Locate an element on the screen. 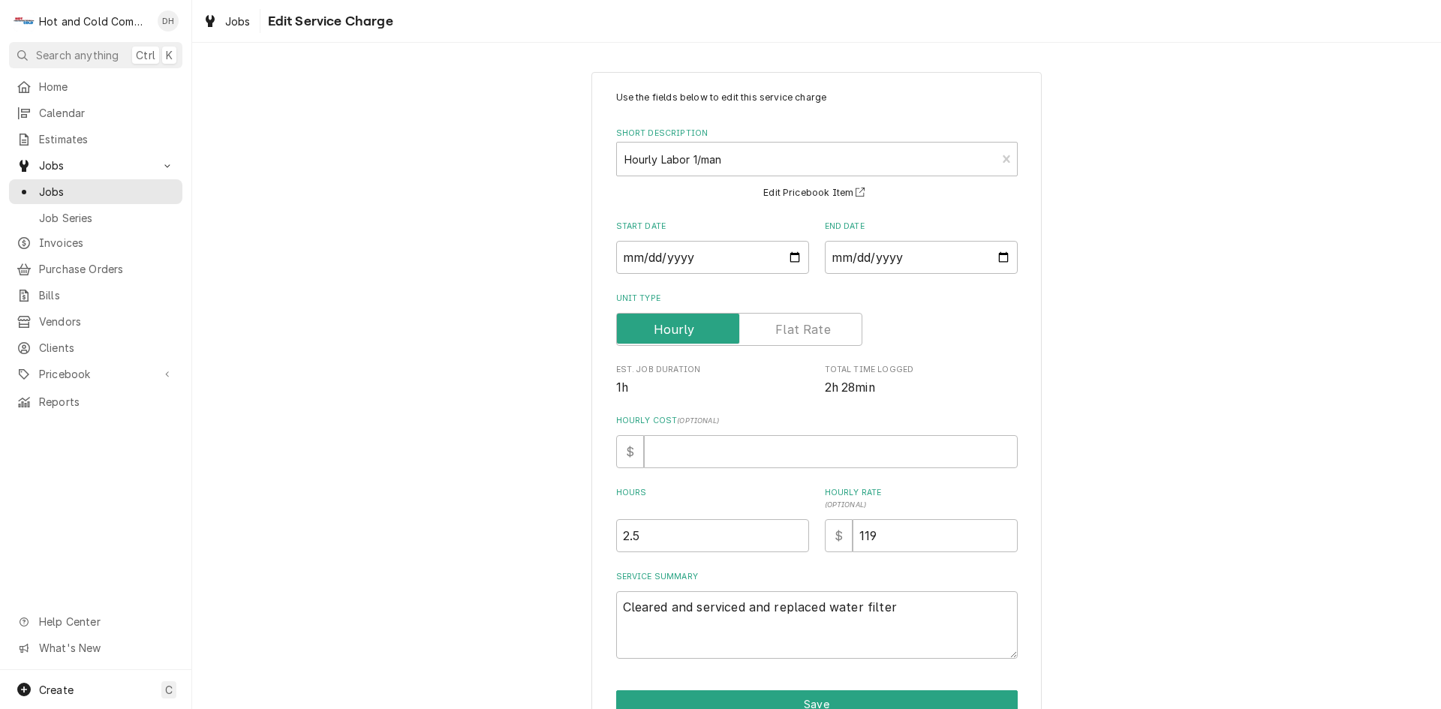 Image resolution: width=1441 pixels, height=709 pixels. label: Unit Type is located at coordinates (817, 299).